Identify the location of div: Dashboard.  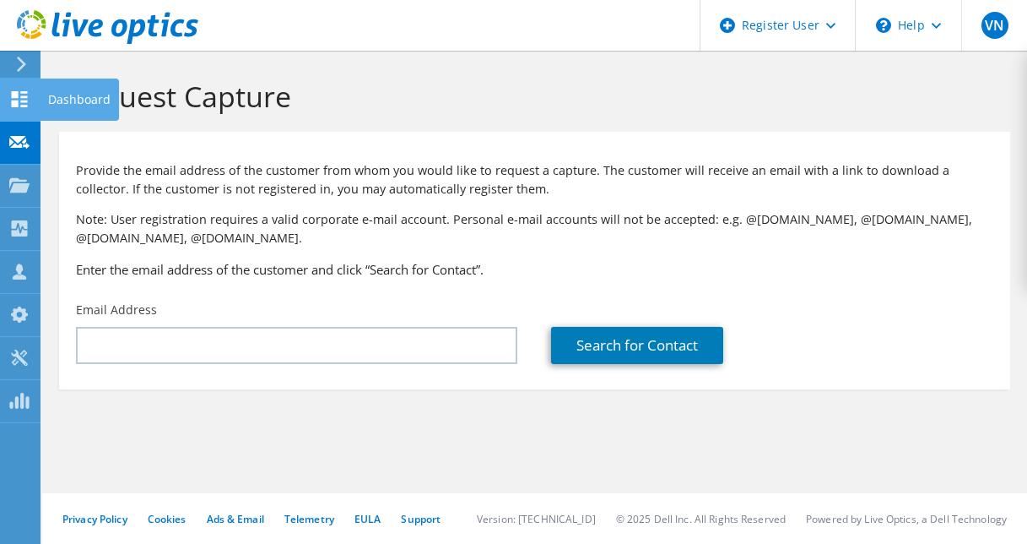
(79, 100).